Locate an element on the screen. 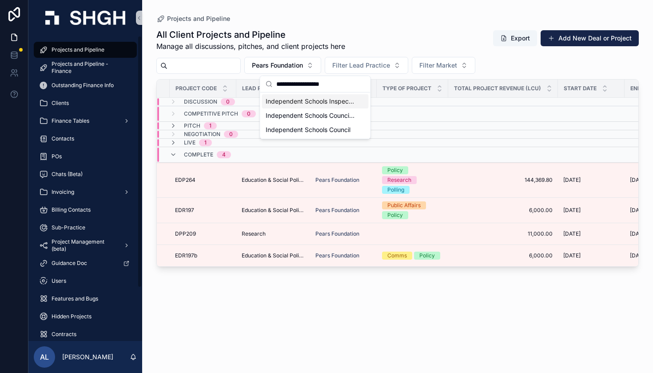 The width and height of the screenshot is (653, 373). span: Contracts is located at coordinates (64, 334).